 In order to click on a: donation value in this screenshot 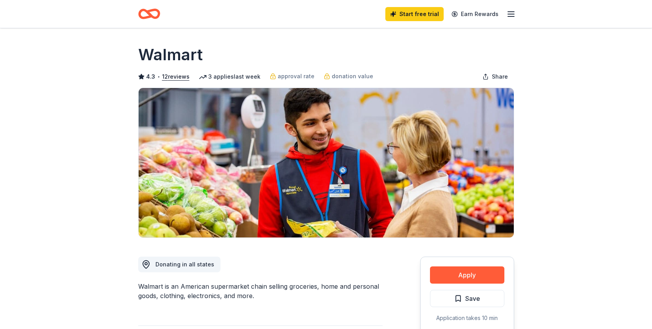, I will do `click(348, 76)`.